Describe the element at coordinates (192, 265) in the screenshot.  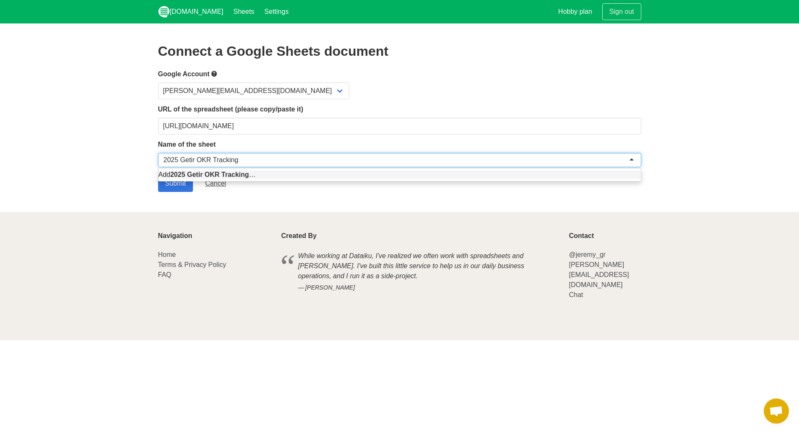
I see `a: Terms & Privacy Policy` at that location.